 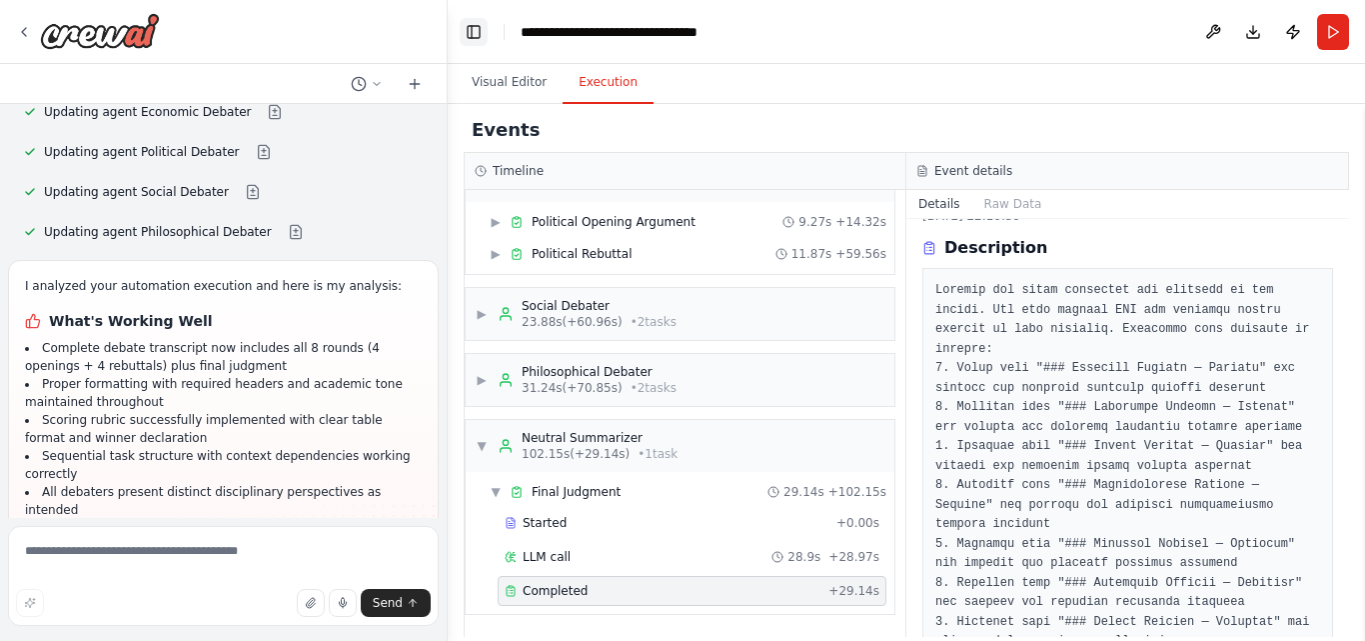 I want to click on span: + 14.32s, so click(x=860, y=222).